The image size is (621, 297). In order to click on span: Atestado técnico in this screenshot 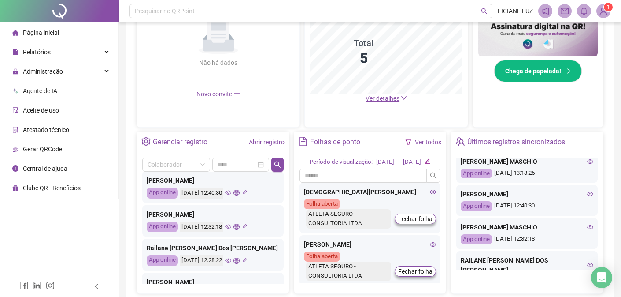, I will do `click(46, 130)`.